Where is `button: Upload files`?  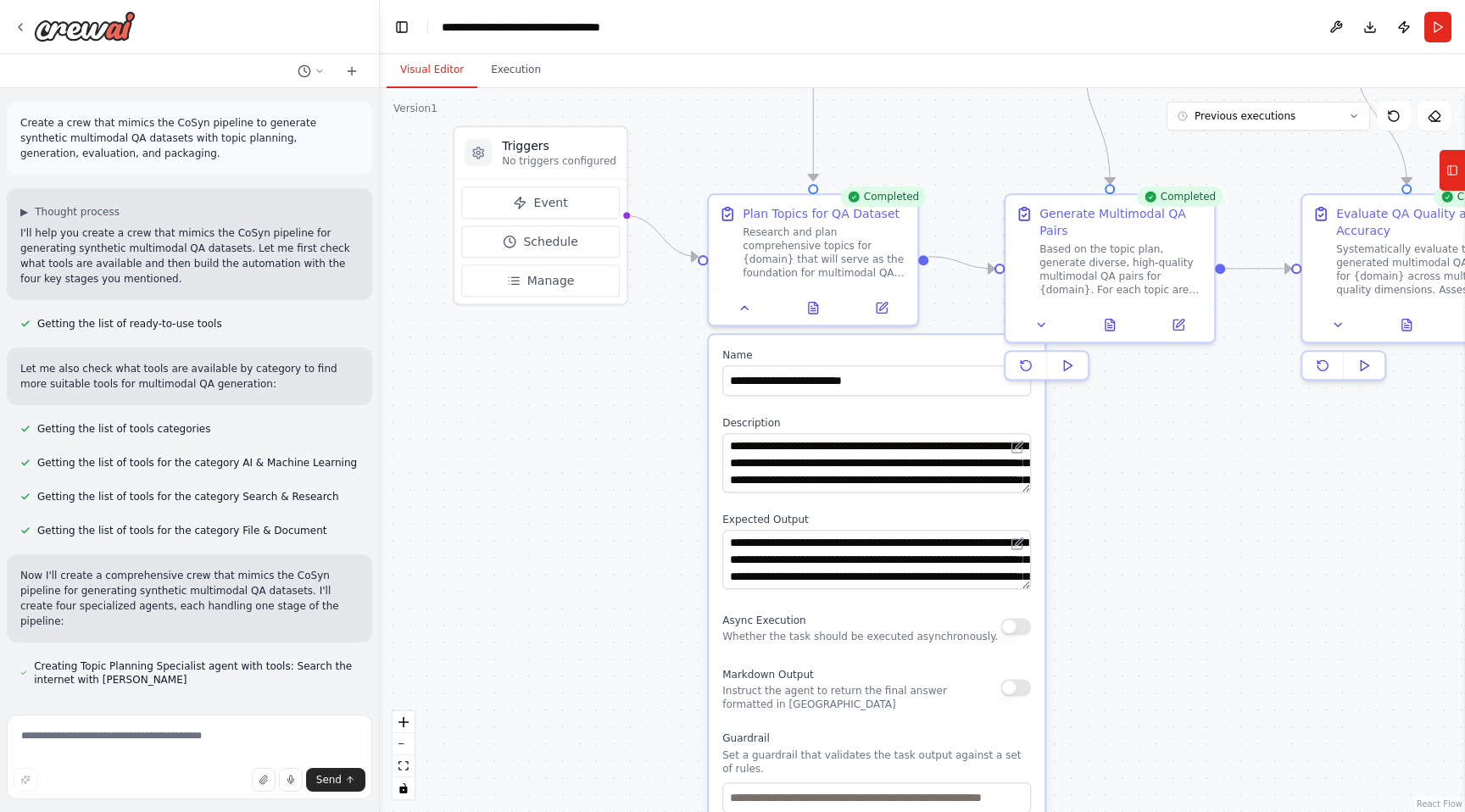
button: Upload files is located at coordinates (263, 780).